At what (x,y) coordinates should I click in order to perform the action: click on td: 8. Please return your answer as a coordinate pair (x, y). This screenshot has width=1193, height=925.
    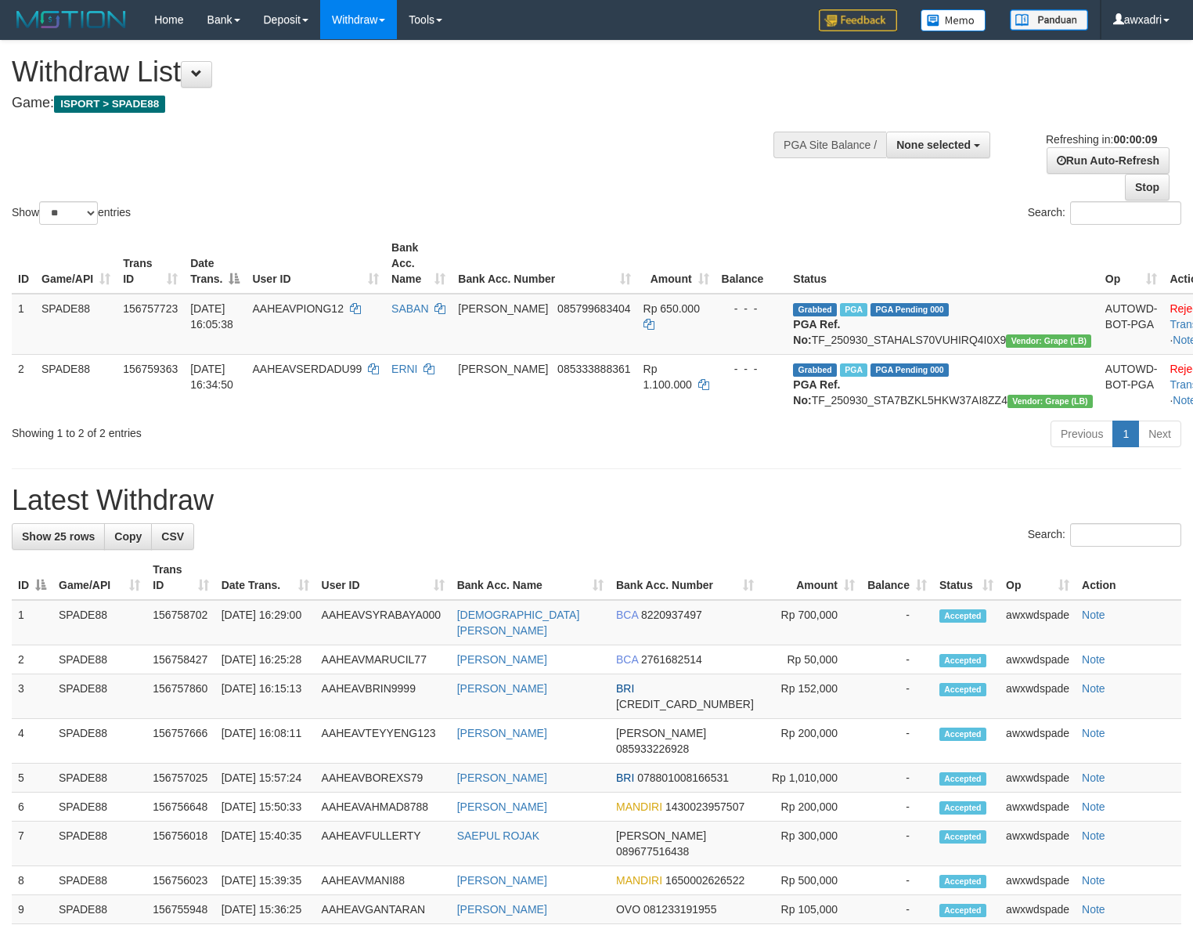
    Looking at the image, I should click on (32, 880).